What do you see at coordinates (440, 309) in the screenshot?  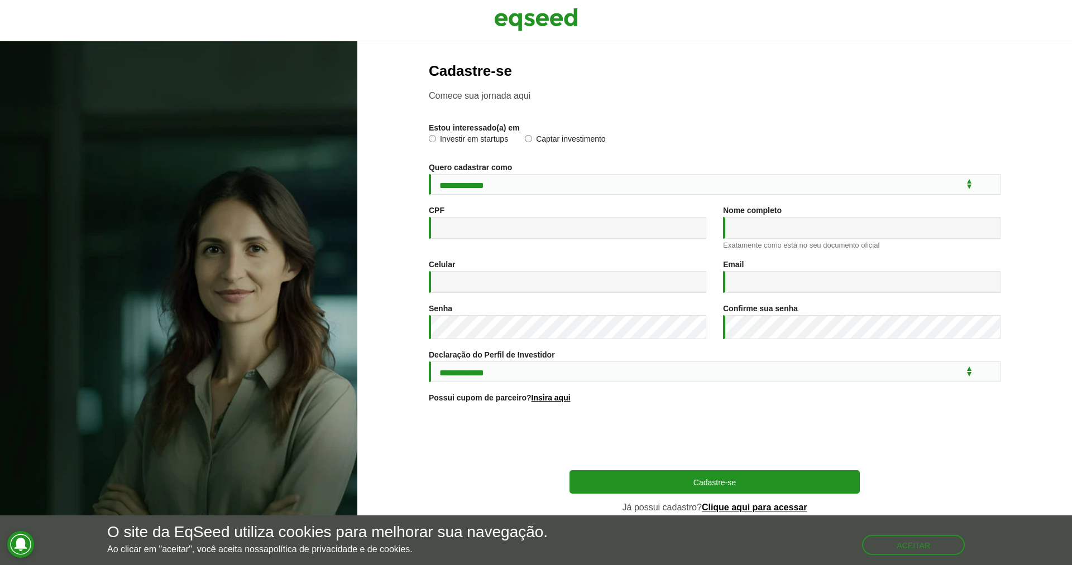 I see `label: Senha` at bounding box center [440, 309].